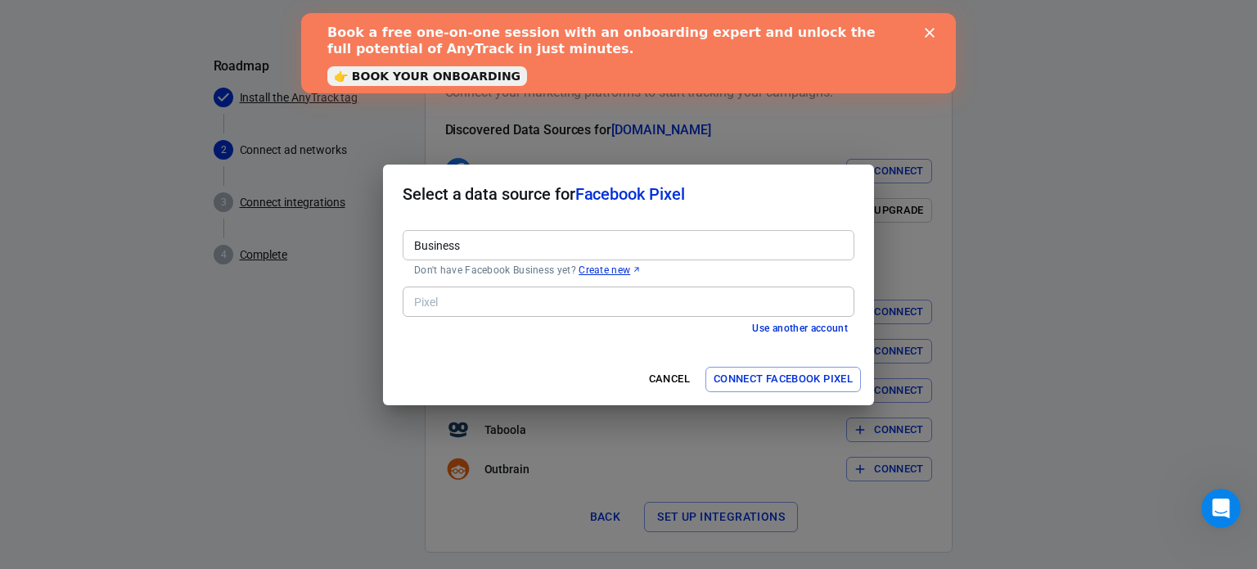  Describe the element at coordinates (783, 379) in the screenshot. I see `button: Connect Facebook Pixel` at that location.